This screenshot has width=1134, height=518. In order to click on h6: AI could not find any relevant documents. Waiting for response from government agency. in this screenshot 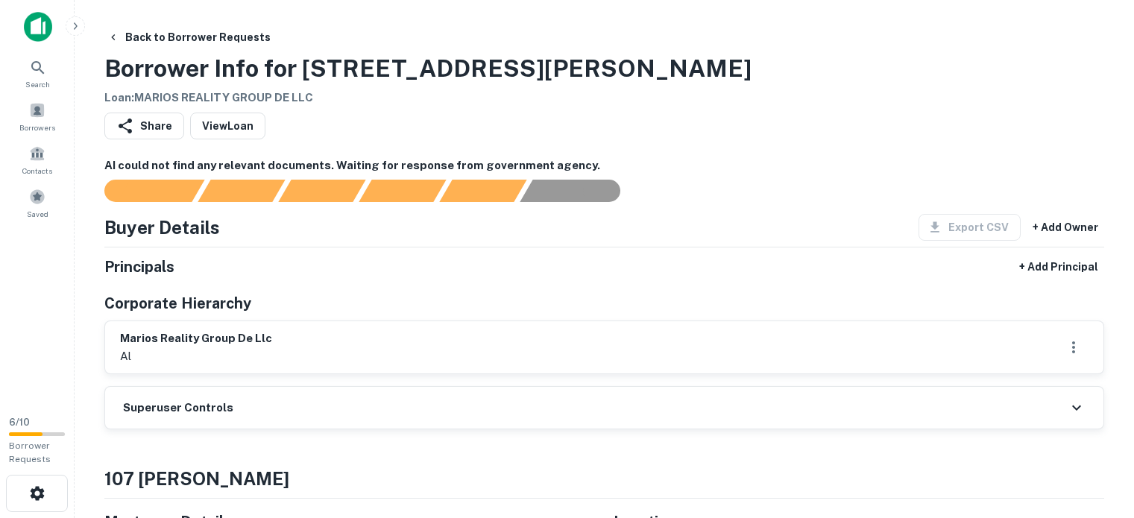, I will do `click(604, 166)`.